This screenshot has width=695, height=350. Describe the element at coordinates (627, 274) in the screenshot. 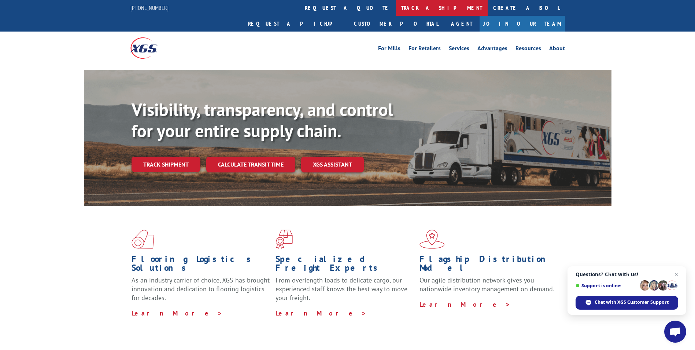

I see `span: Questions? Chat with us!` at that location.